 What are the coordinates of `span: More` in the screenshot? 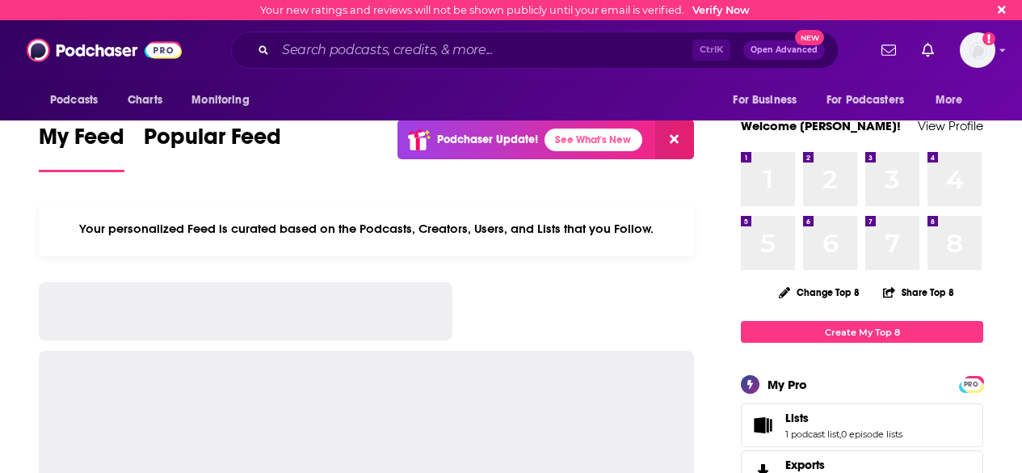 It's located at (949, 100).